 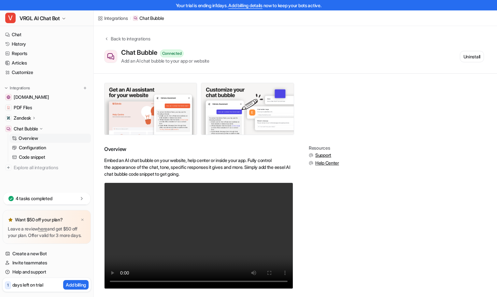 I want to click on img: Zendesk, so click(x=8, y=118).